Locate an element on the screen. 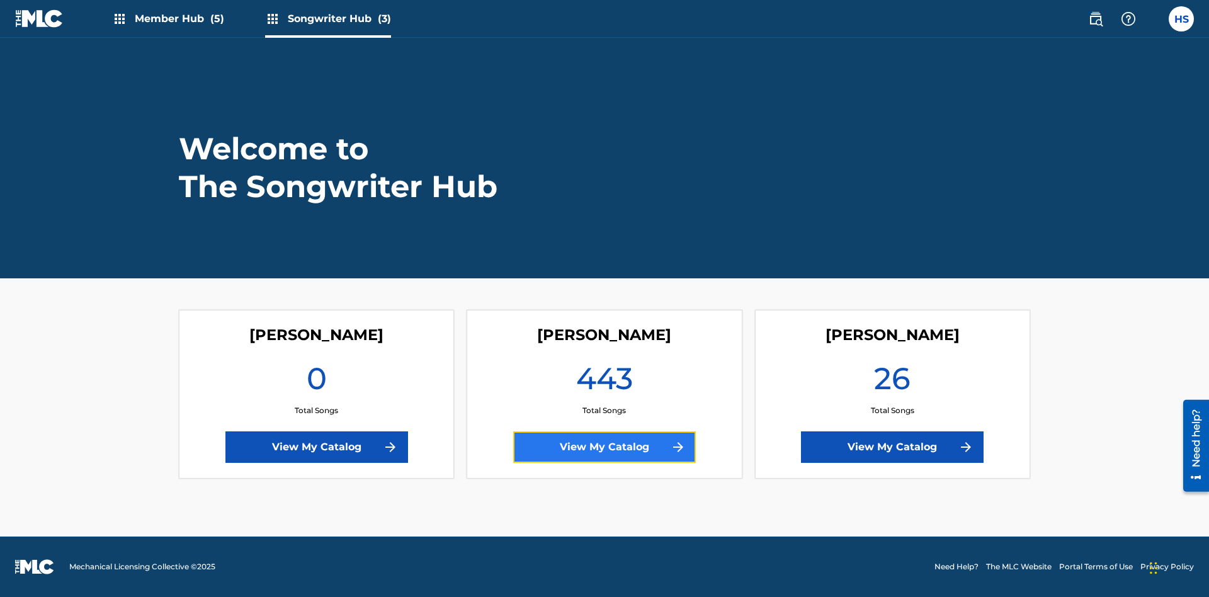 The width and height of the screenshot is (1209, 597). h1: Welcome to The Songwriter Hub is located at coordinates (340, 168).